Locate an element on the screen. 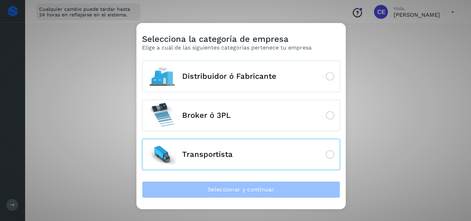  p: Elige a cuál de las siguientes categorias pertenece tu empresa is located at coordinates (227, 47).